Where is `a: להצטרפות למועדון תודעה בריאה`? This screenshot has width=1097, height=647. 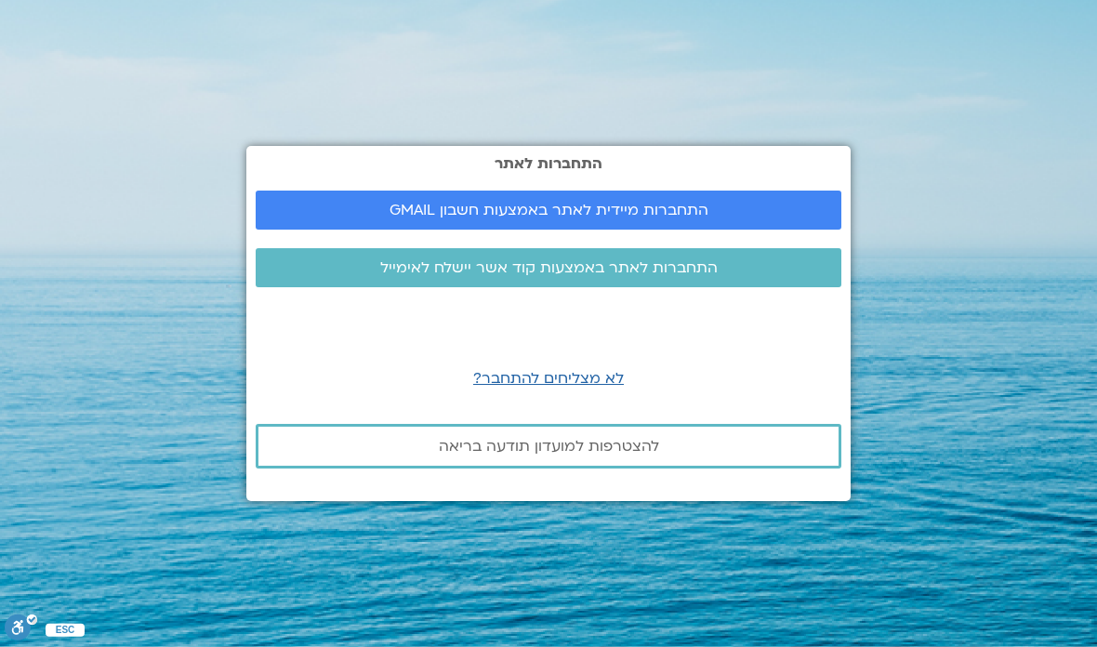 a: להצטרפות למועדון תודעה בריאה is located at coordinates (548, 446).